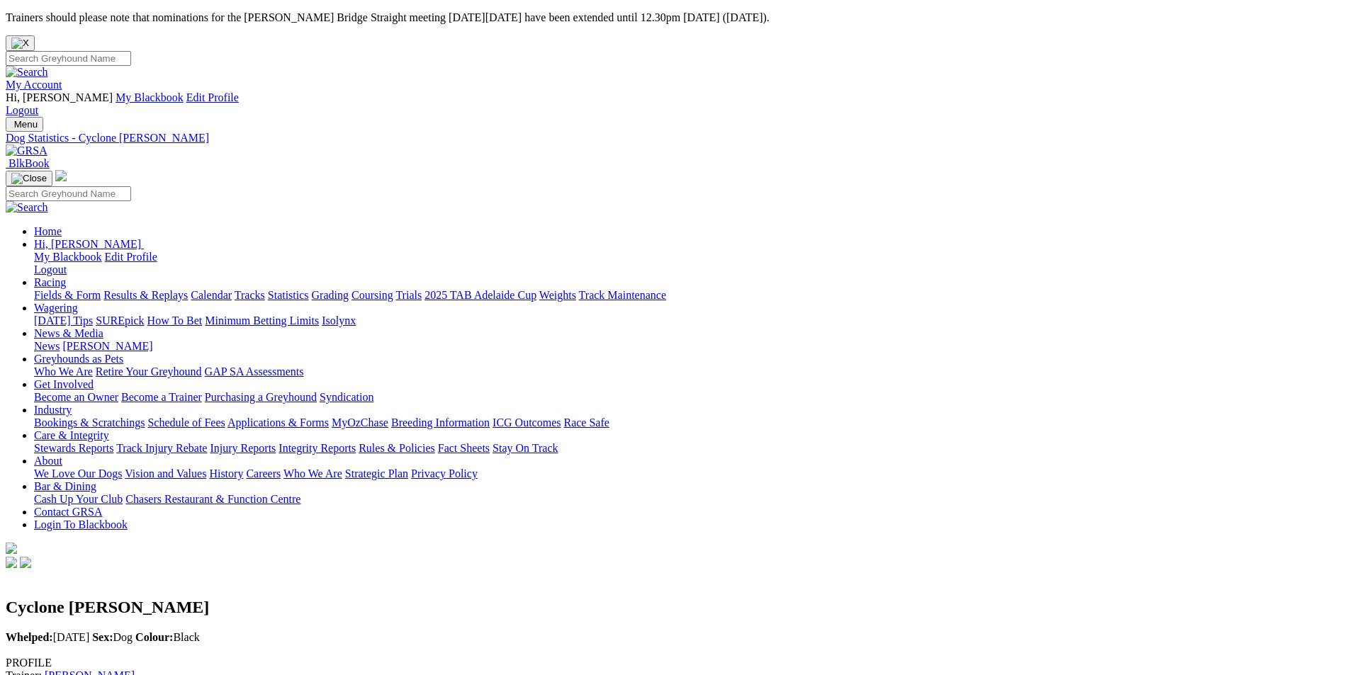 The image size is (1350, 675). Describe the element at coordinates (68, 512) in the screenshot. I see `a: Contact GRSA` at that location.